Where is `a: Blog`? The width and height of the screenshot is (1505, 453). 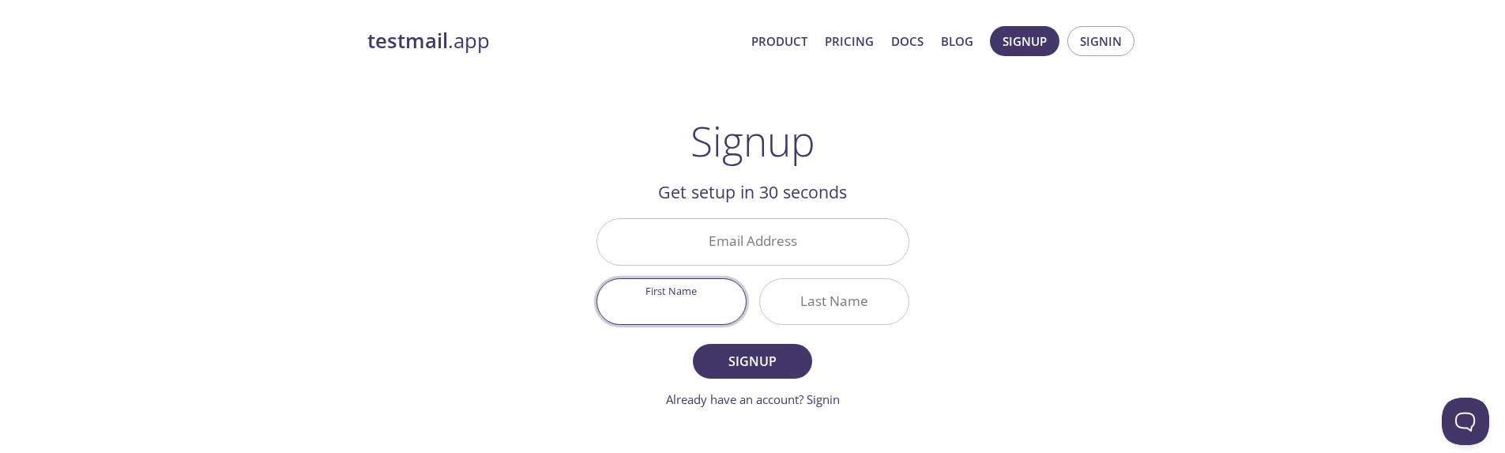 a: Blog is located at coordinates (956, 41).